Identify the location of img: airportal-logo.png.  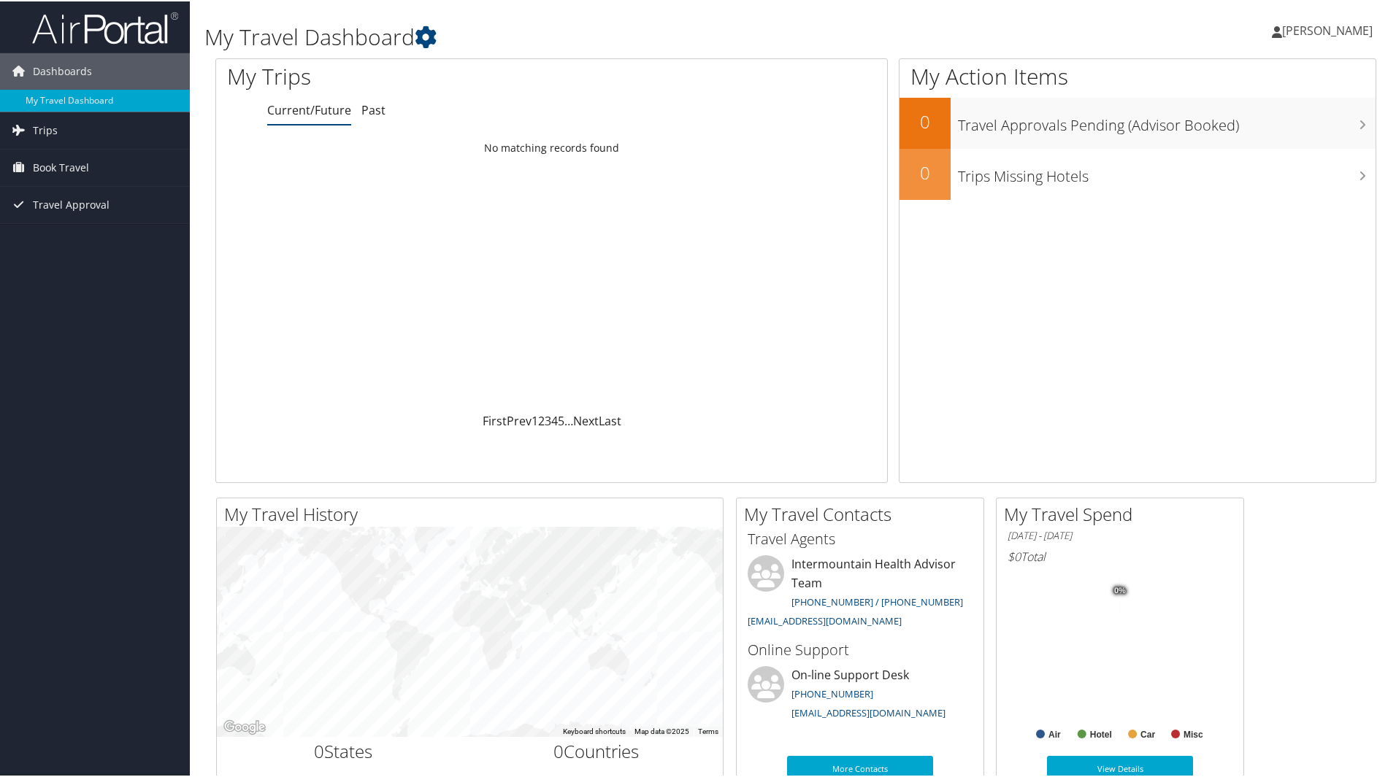
(105, 26).